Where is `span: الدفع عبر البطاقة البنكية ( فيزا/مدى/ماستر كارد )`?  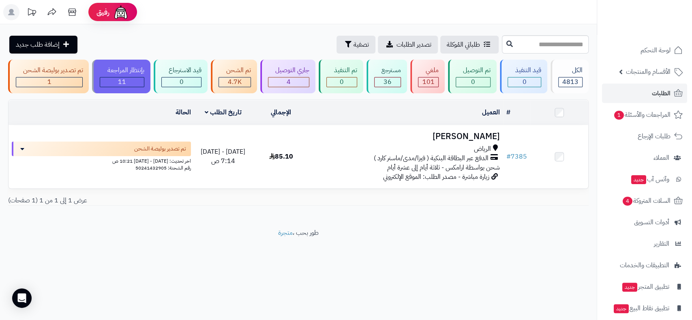
span: الدفع عبر البطاقة البنكية ( فيزا/مدى/ماستر كارد ) is located at coordinates (431, 158).